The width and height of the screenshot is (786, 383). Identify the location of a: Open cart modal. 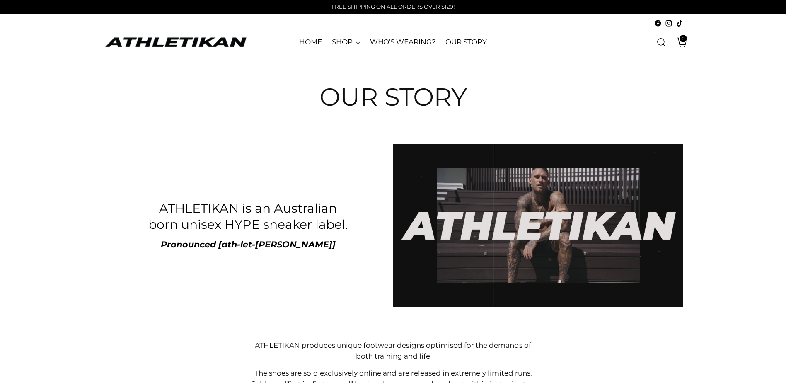
(679, 42).